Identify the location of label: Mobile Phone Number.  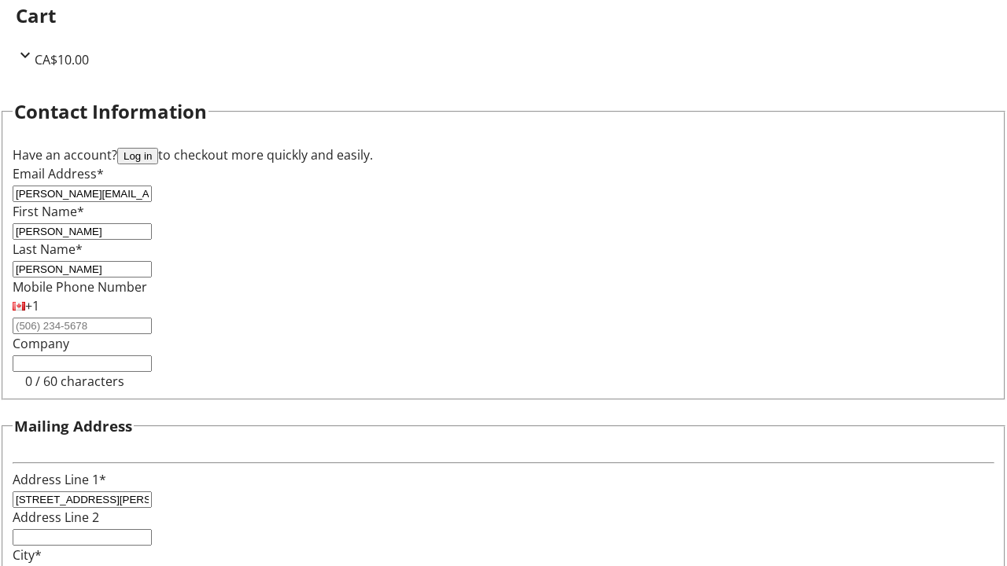
(79, 287).